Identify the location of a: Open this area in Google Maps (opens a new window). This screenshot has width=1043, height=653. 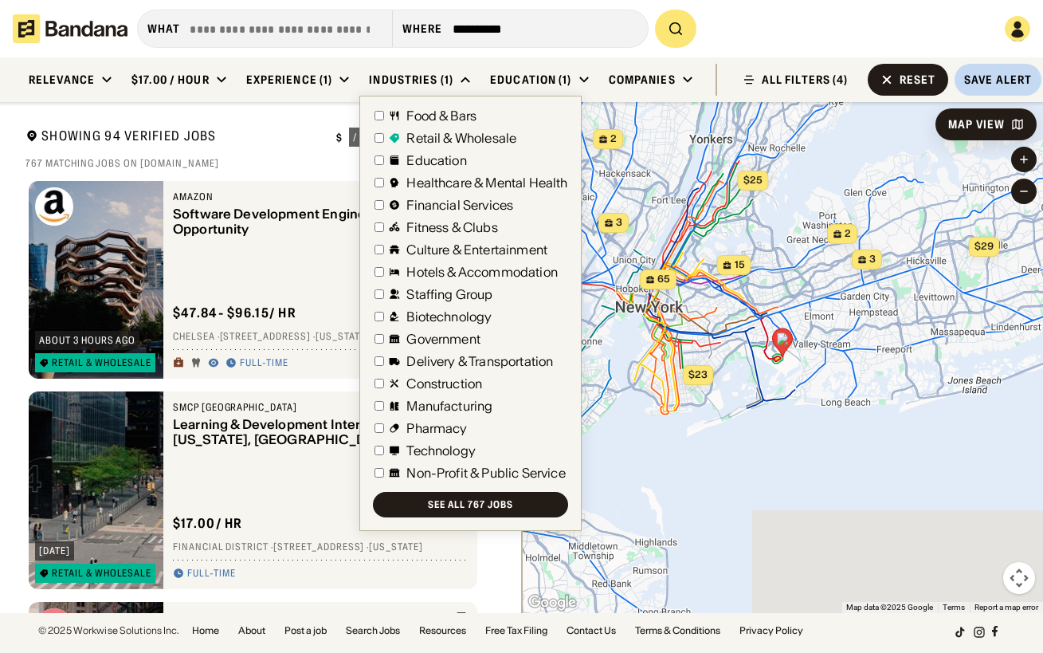
(552, 603).